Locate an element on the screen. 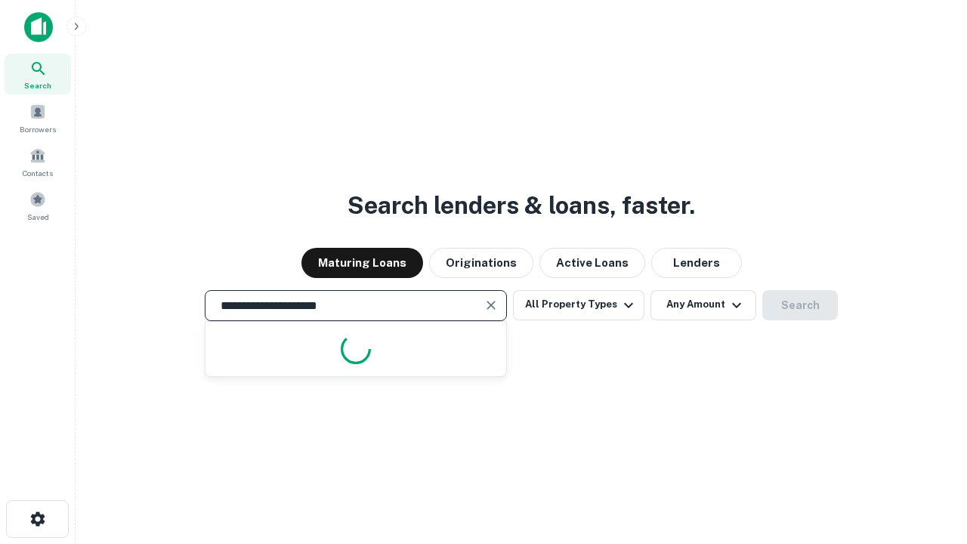 The image size is (967, 544). a: Borrowers is located at coordinates (38, 118).